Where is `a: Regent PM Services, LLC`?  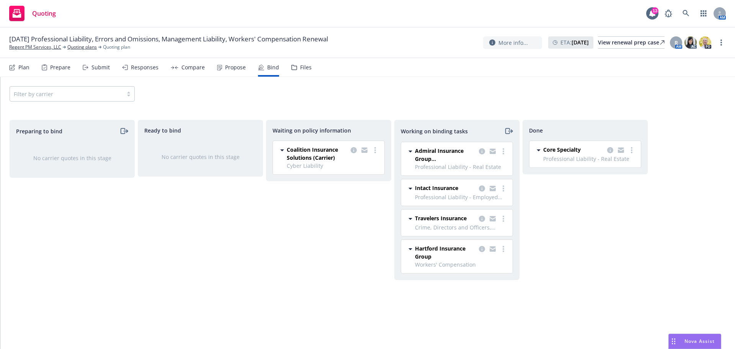
a: Regent PM Services, LLC is located at coordinates (35, 47).